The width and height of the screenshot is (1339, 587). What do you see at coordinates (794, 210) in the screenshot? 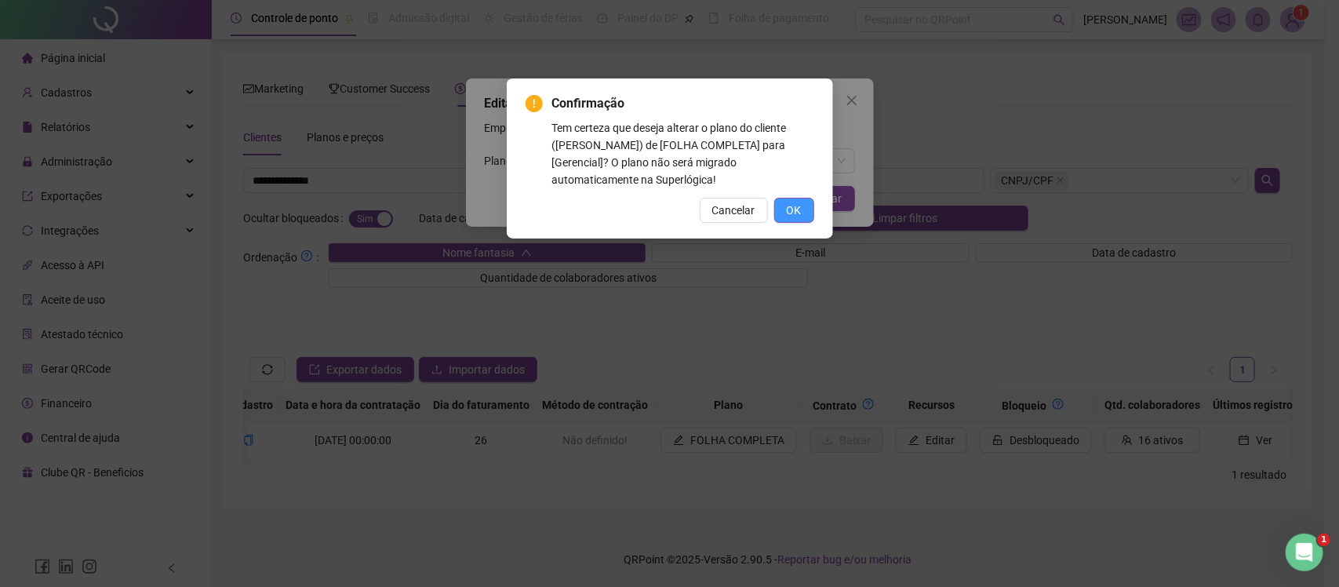
I see `button: OK` at bounding box center [794, 210].